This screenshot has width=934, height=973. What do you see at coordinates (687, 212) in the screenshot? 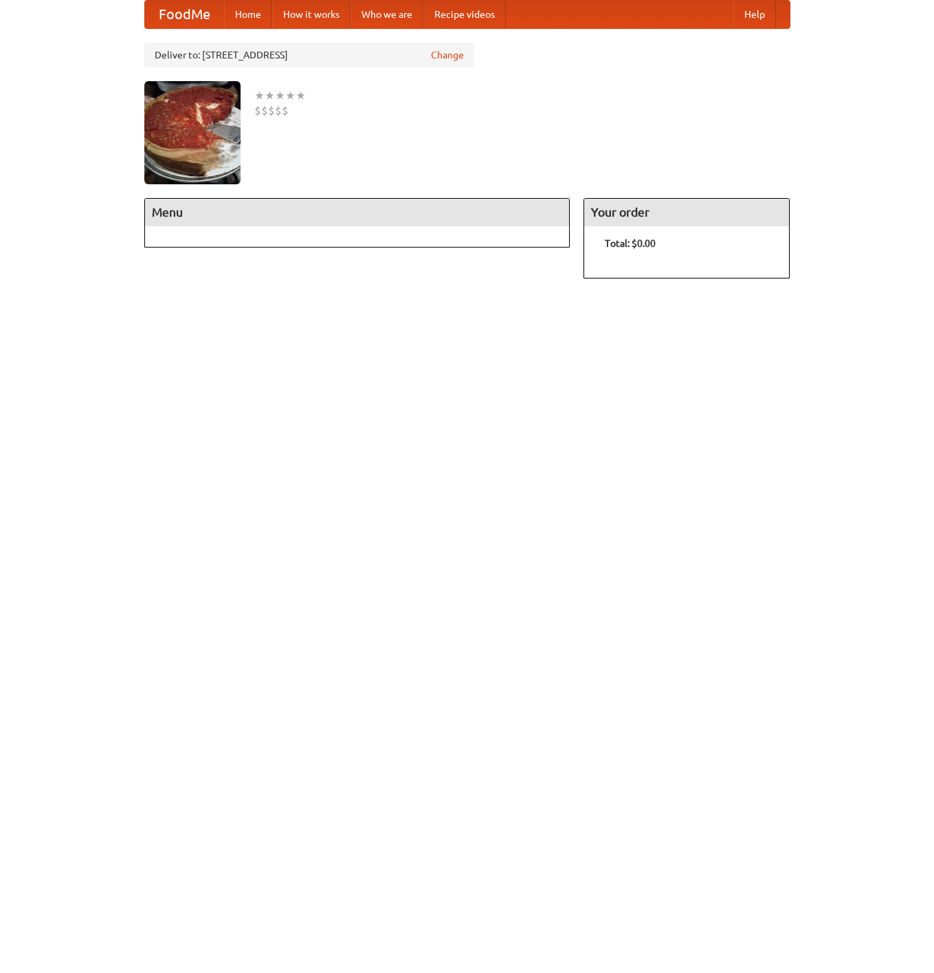
I see `h4: Your order` at bounding box center [687, 212].